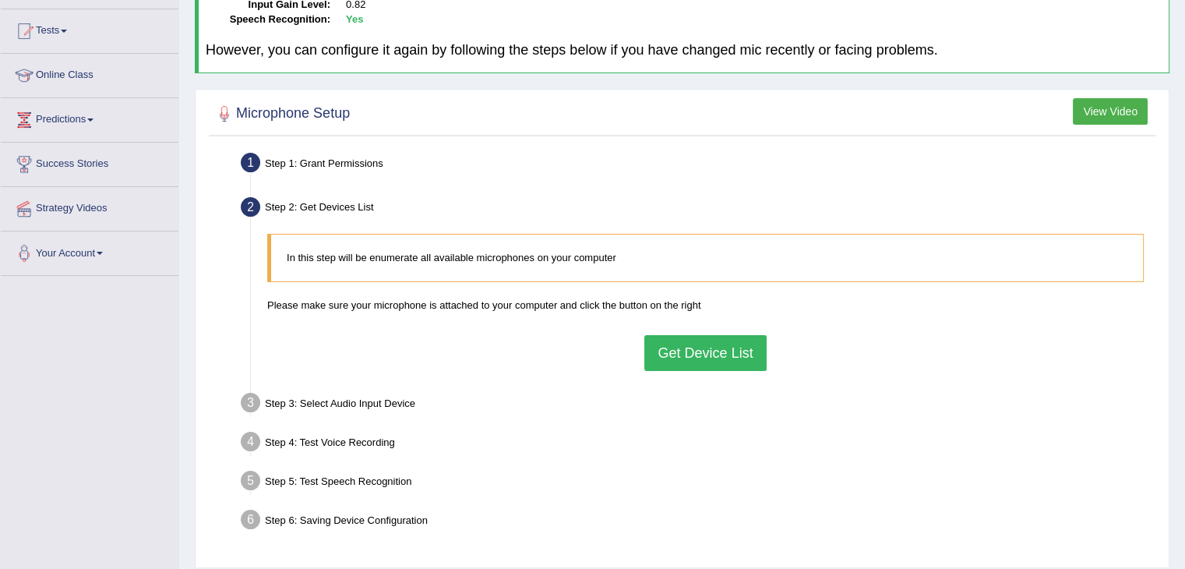 The width and height of the screenshot is (1185, 569). Describe the element at coordinates (281, 114) in the screenshot. I see `h2: Microphone Setup` at that location.